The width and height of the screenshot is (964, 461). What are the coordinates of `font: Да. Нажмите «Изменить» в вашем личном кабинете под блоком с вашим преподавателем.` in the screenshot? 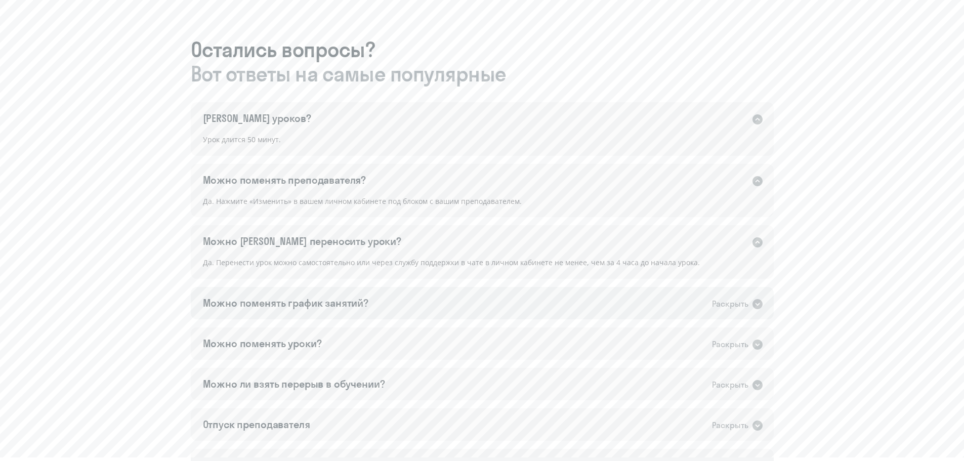 It's located at (362, 201).